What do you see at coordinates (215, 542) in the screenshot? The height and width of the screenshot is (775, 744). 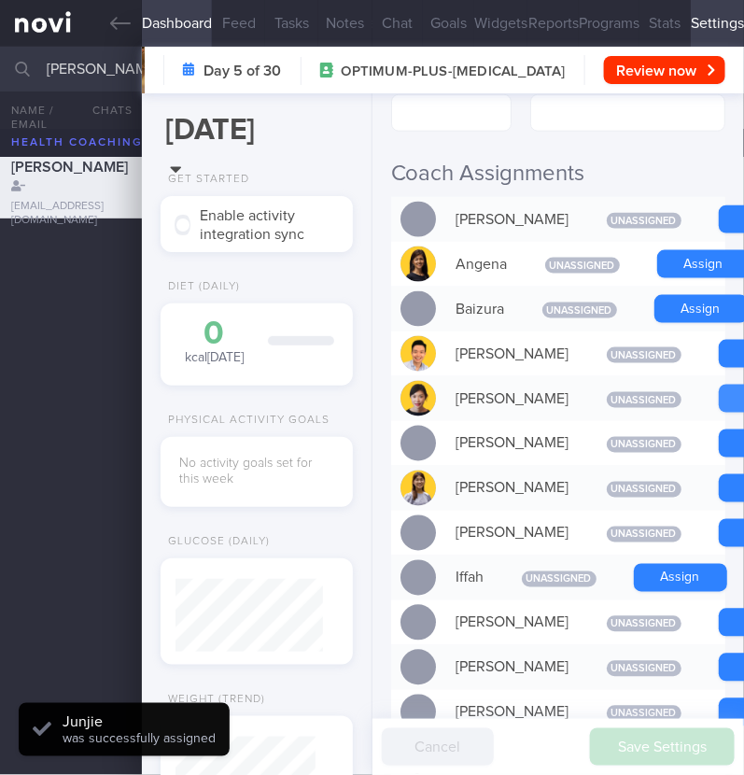 I see `div: Glucose (Daily)` at bounding box center [215, 542].